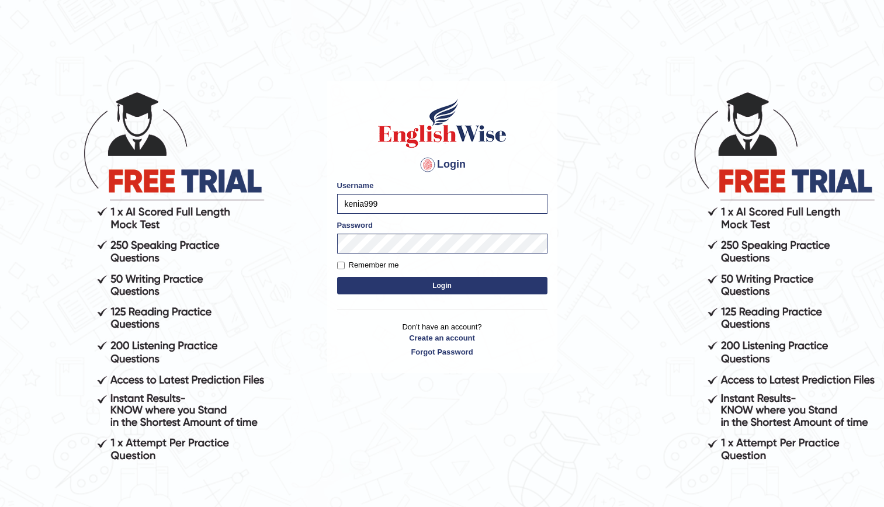  What do you see at coordinates (442, 286) in the screenshot?
I see `button: Login` at bounding box center [442, 286].